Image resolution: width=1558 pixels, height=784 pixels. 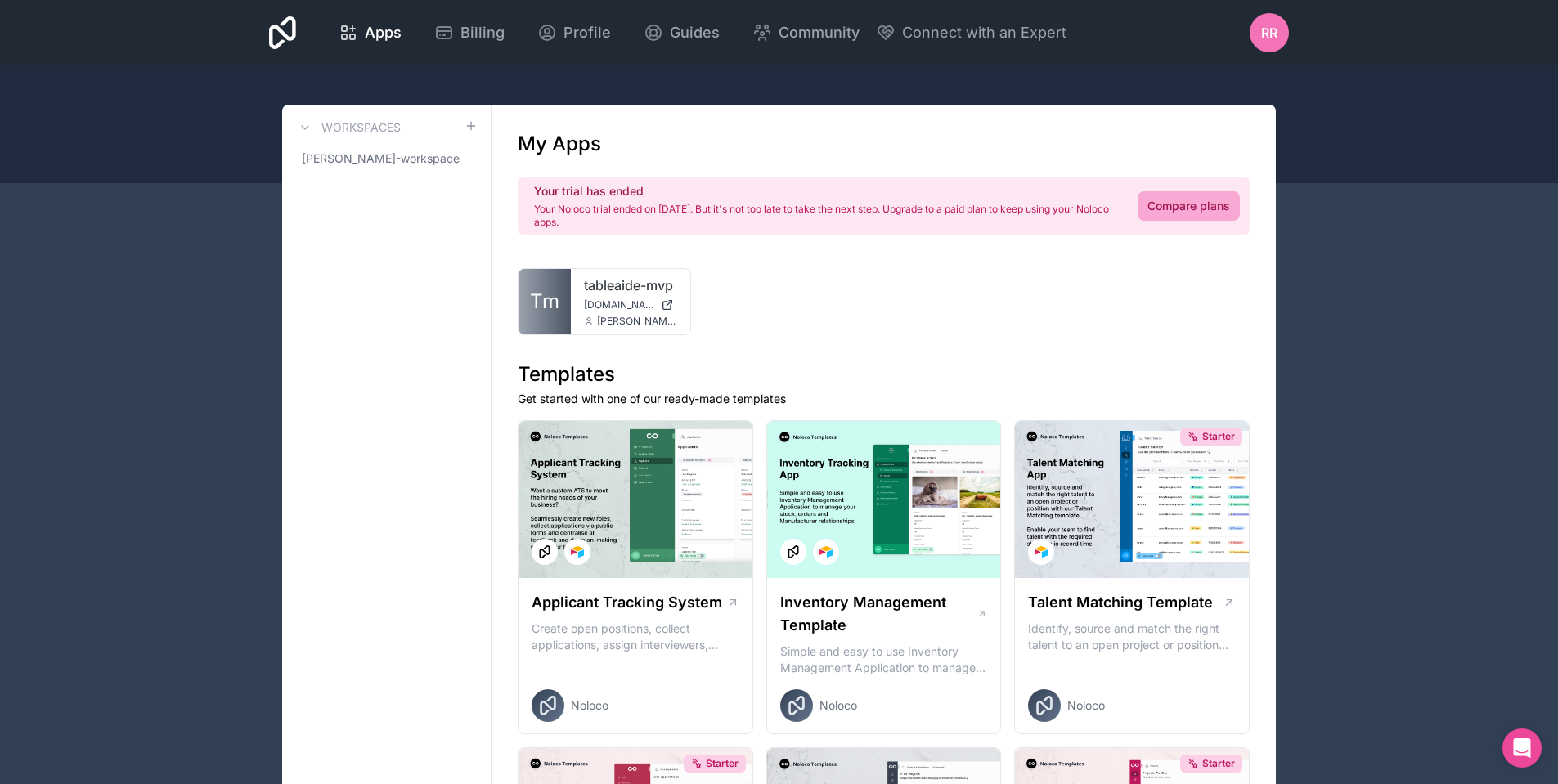 What do you see at coordinates (805, 33) in the screenshot?
I see `a: Community` at bounding box center [805, 33].